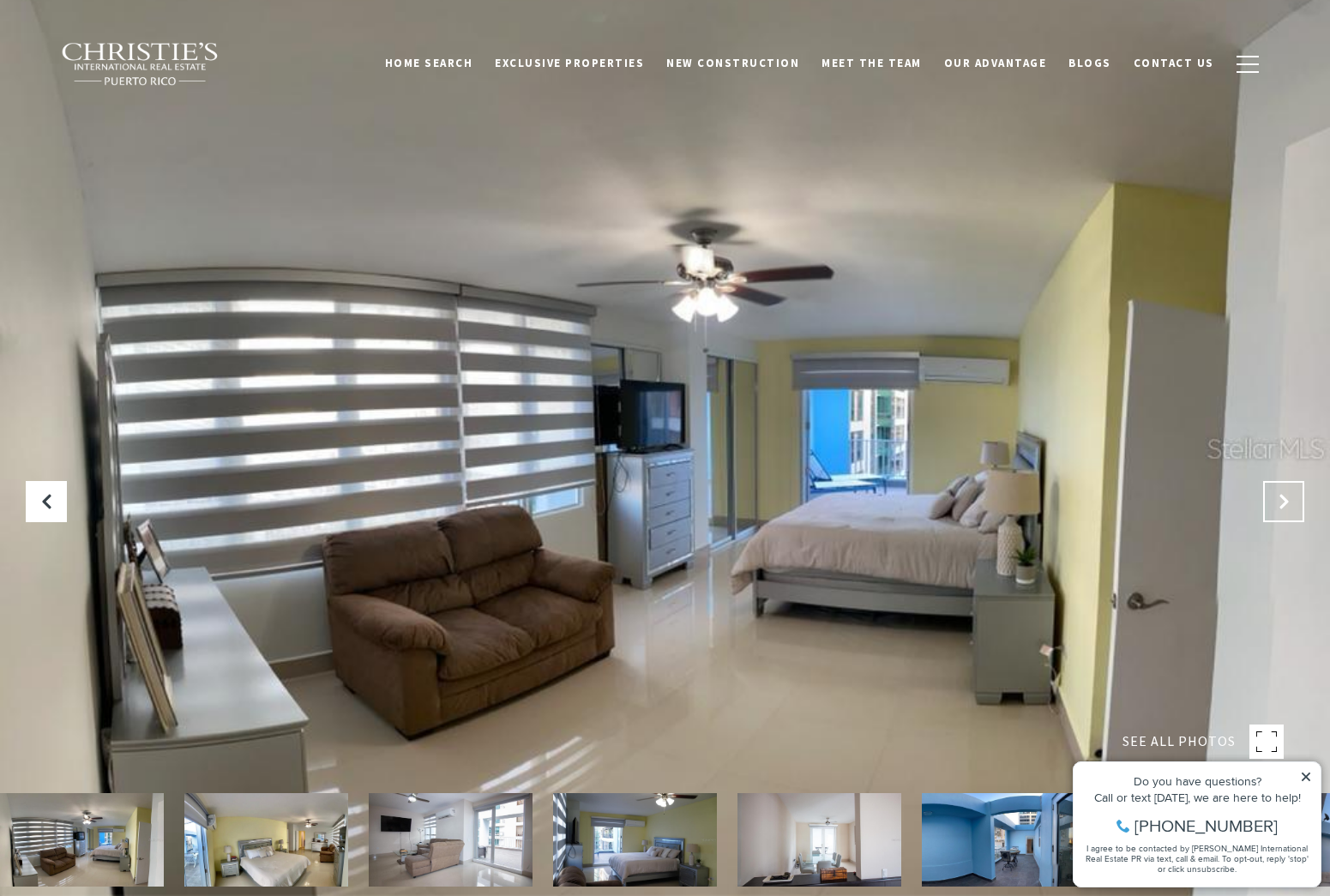 This screenshot has height=896, width=1330. I want to click on span: Exclusive Properties, so click(569, 63).